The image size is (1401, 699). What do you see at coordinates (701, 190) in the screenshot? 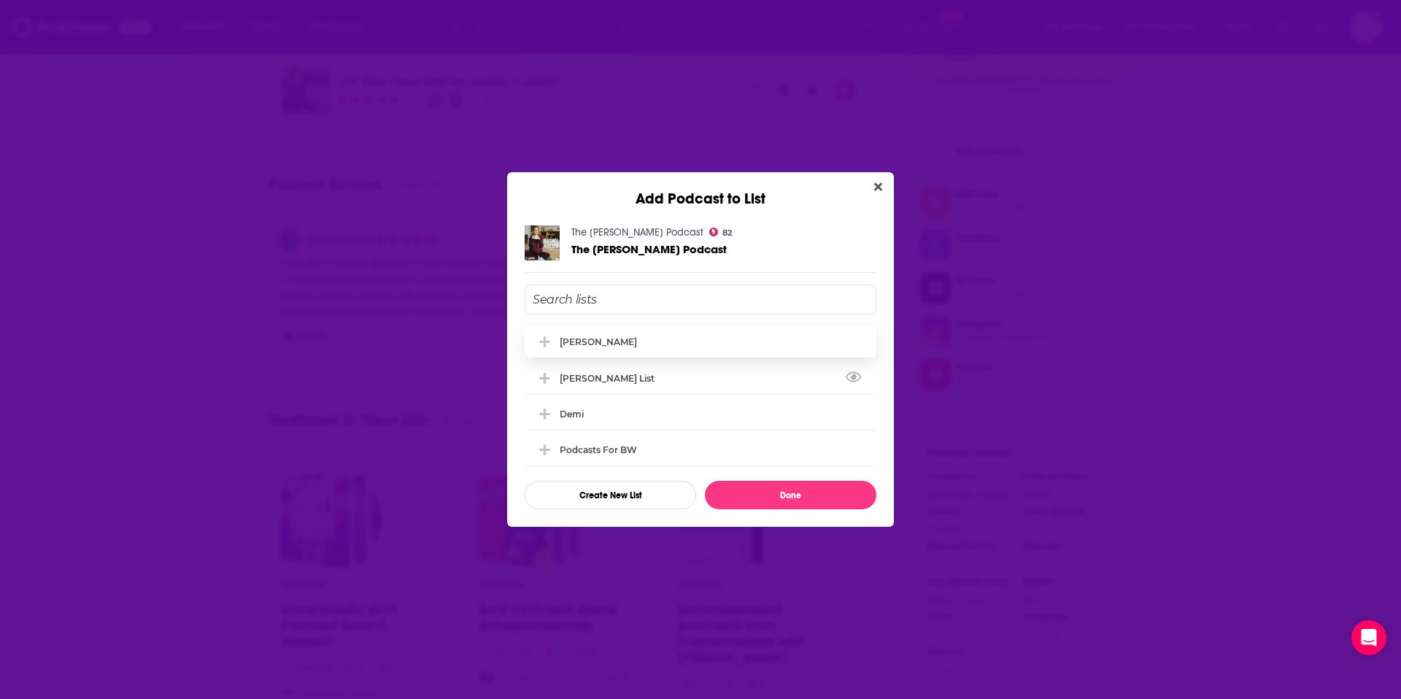
I see `div: Add Podcast to List` at bounding box center [701, 190].